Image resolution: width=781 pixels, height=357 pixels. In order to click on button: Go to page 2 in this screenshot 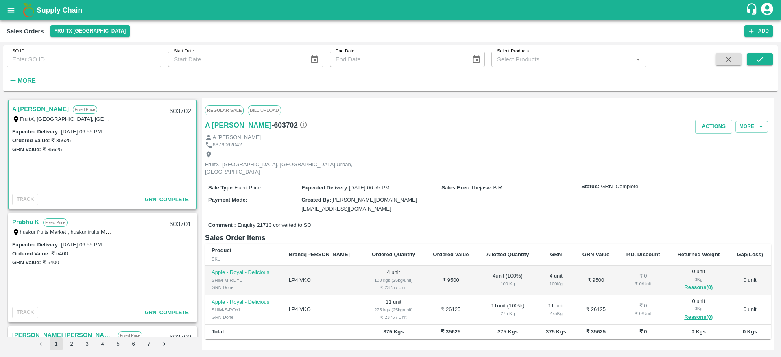, I will do `click(72, 344)`.